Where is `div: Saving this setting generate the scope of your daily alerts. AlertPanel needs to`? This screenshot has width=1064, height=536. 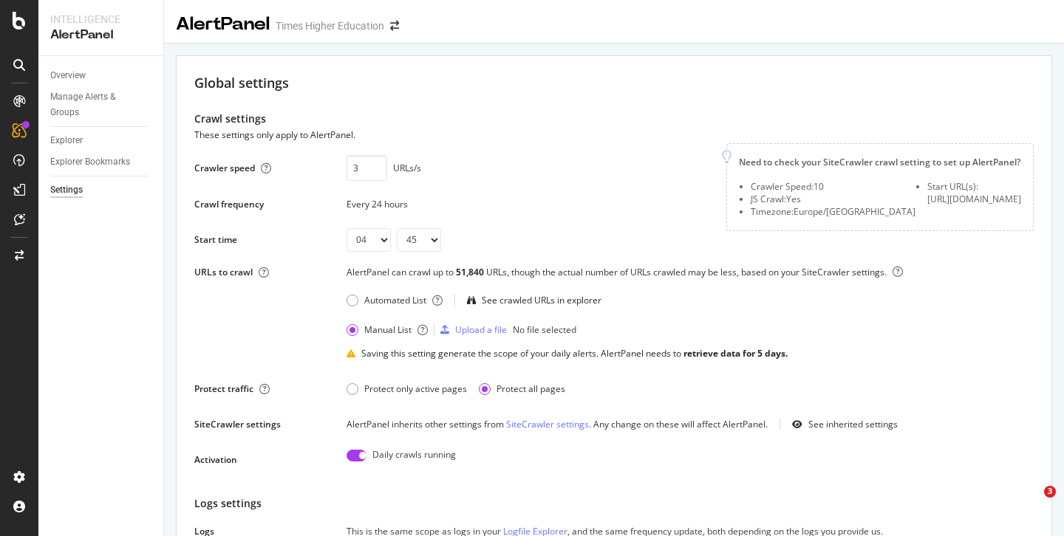 div: Saving this setting generate the scope of your daily alerts. AlertPanel needs to is located at coordinates (574, 353).